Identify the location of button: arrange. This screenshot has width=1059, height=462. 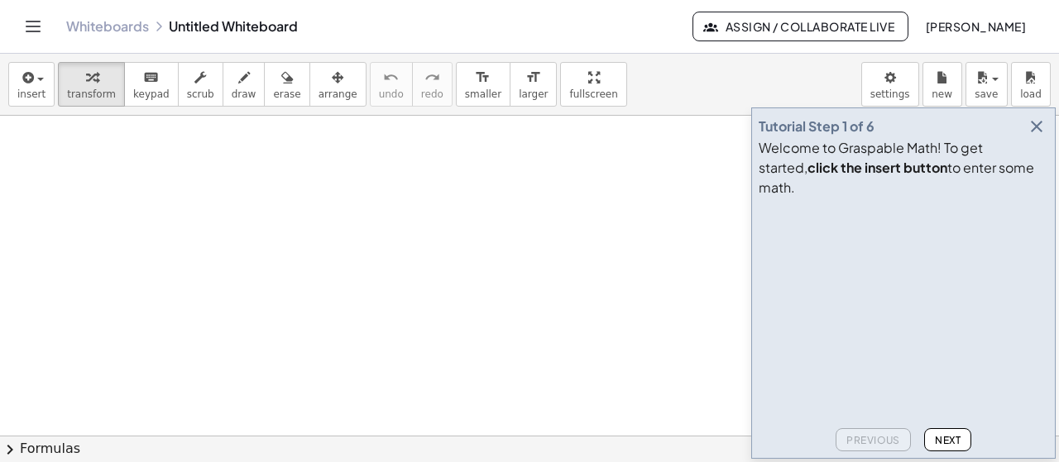
(337, 84).